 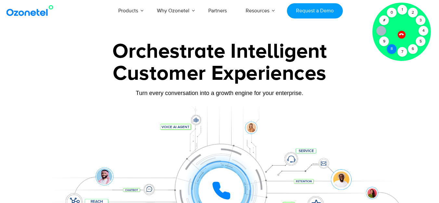 What do you see at coordinates (314, 11) in the screenshot?
I see `a: Request a Demo` at bounding box center [314, 11].